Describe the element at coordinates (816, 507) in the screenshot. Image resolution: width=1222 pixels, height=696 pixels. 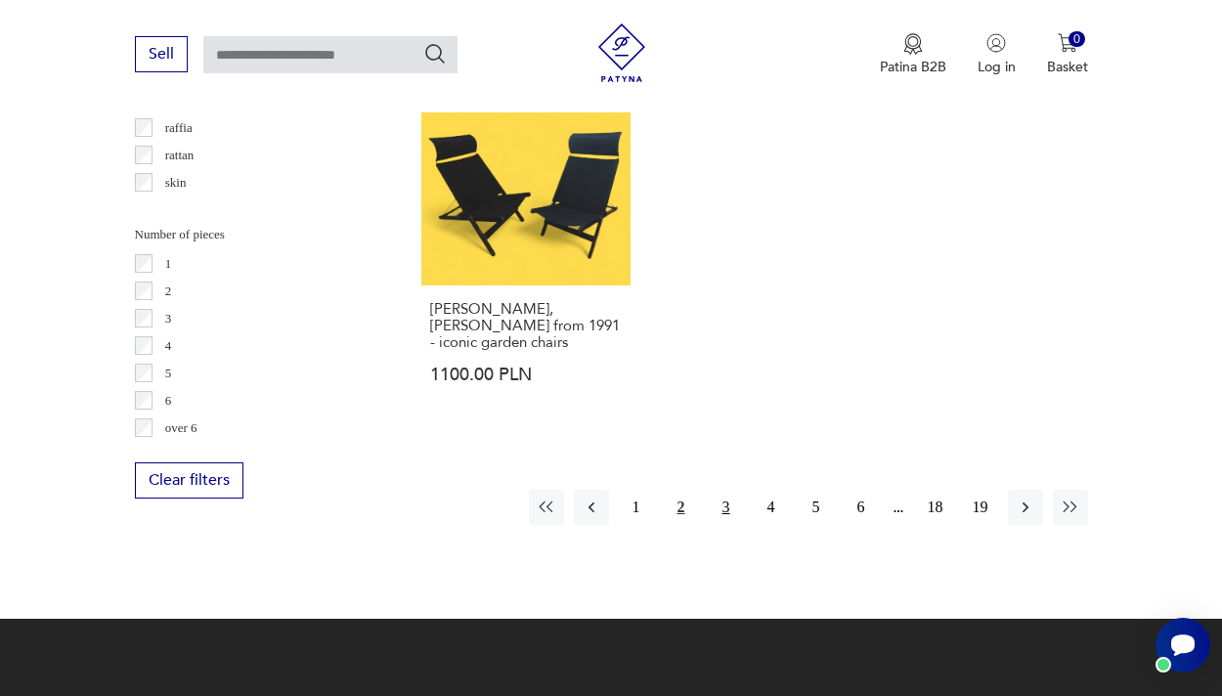
I see `button: 5` at that location.